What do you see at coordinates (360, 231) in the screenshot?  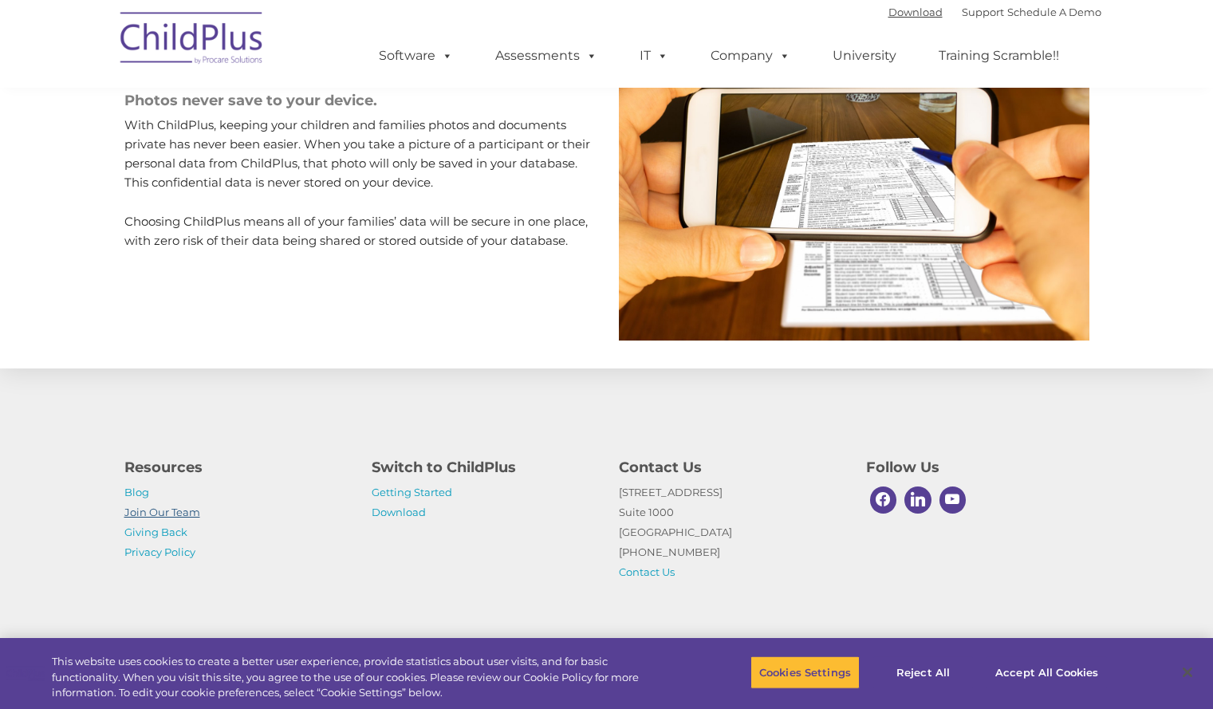 I see `p: Choosing ChildPlus means all of your families’ data will be secure in one place, with zero risk o...` at bounding box center [360, 231].